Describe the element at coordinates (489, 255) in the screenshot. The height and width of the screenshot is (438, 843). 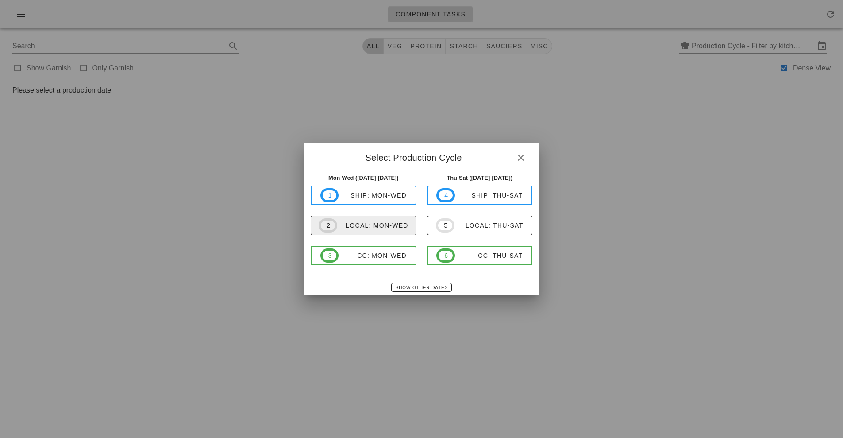
I see `div: CC: Thu-Sat` at that location.